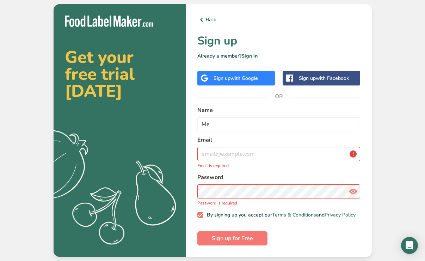 The image size is (425, 261). What do you see at coordinates (279, 110) in the screenshot?
I see `label: Name` at bounding box center [279, 110].